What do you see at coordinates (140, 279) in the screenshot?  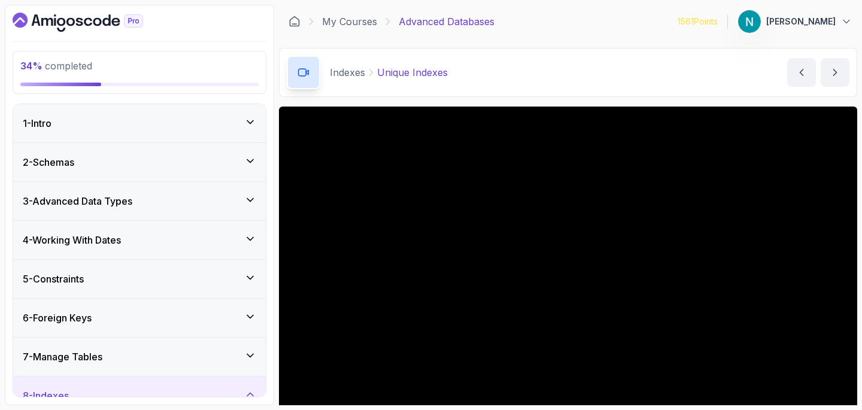 I see `button: 5-Constraints` at bounding box center [140, 279].